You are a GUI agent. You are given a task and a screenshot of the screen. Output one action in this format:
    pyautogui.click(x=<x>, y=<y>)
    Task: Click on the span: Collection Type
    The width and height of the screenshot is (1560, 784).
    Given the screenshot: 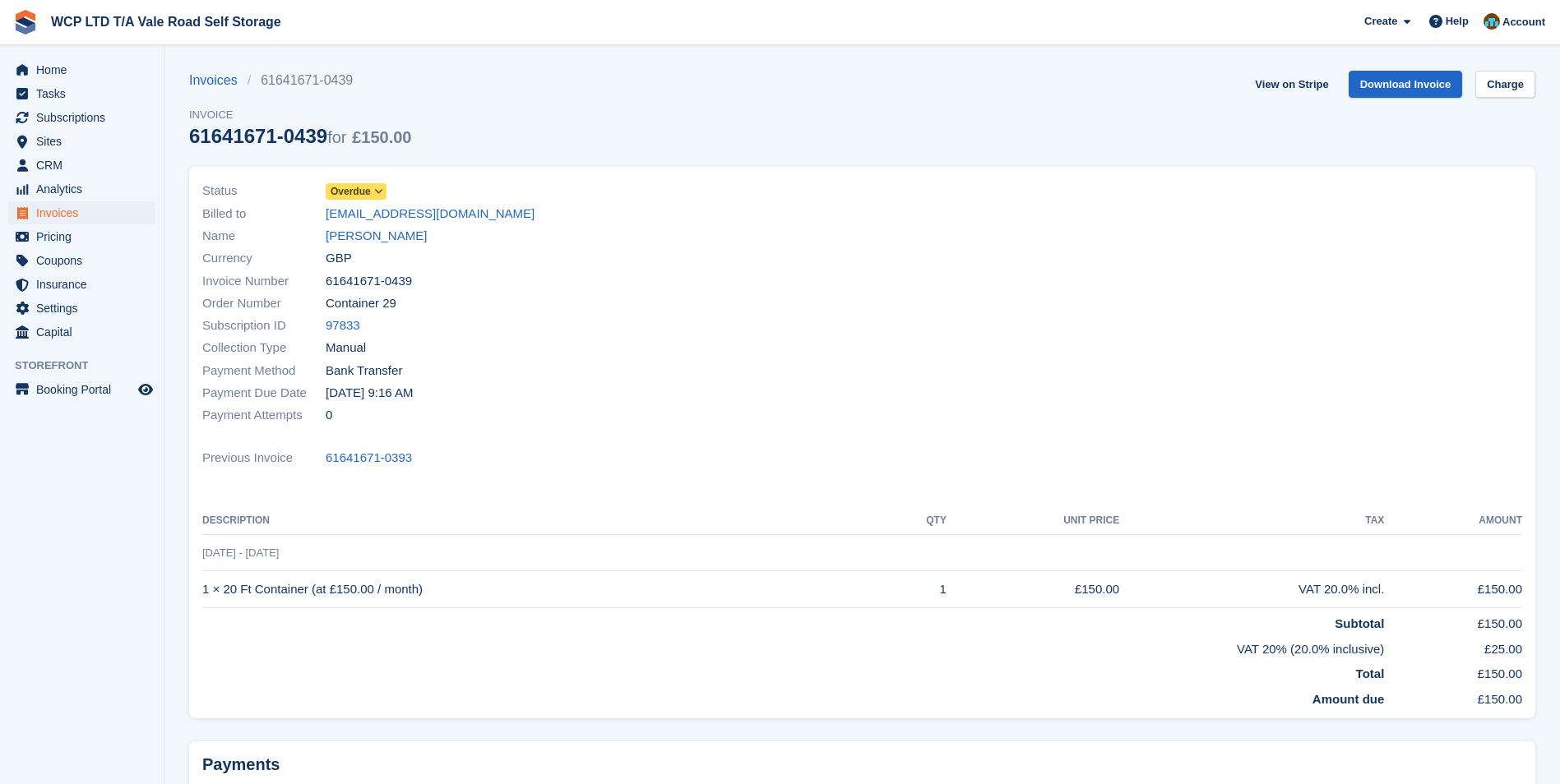 What is the action you would take?
    pyautogui.click(x=264, y=348)
    